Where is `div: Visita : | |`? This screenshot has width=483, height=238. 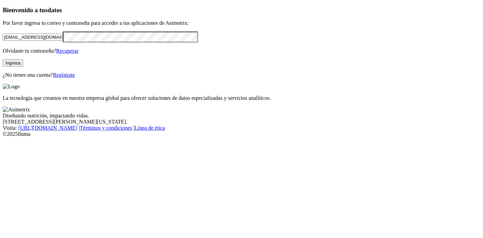
div: Visita : | | is located at coordinates (242, 128).